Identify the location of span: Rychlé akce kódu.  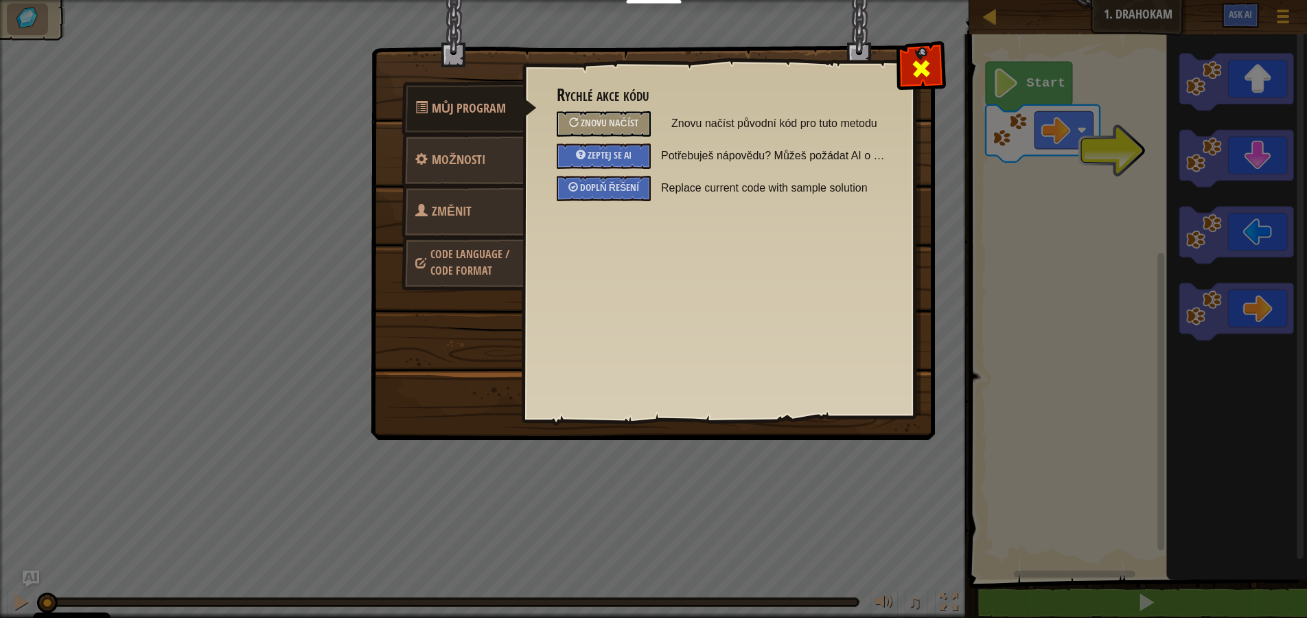
(469, 108).